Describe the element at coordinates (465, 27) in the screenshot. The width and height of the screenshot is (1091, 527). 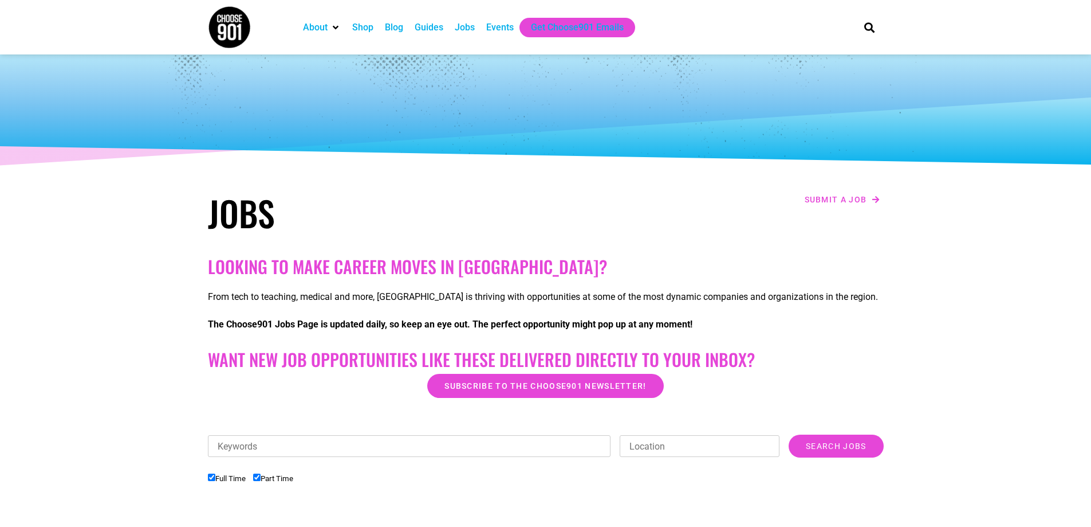
I see `div: Jobs` at that location.